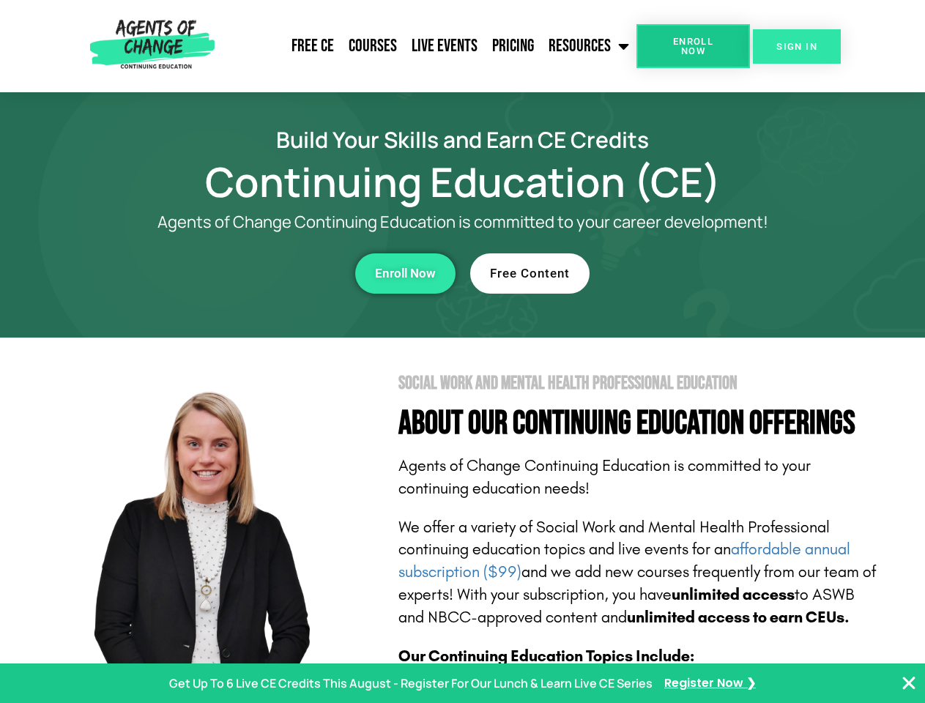  I want to click on p: We offer a variety of Social Work and Mental Health Professional continuing education topics and ..., so click(639, 573).